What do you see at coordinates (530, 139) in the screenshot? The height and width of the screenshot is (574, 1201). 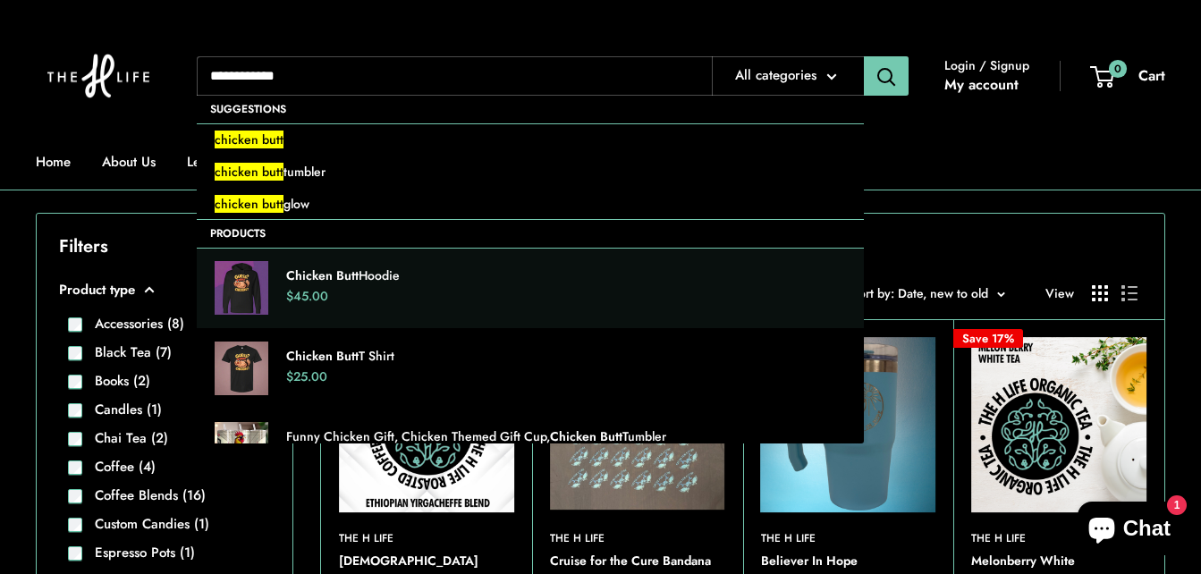 I see `a: chicken butt` at bounding box center [530, 139].